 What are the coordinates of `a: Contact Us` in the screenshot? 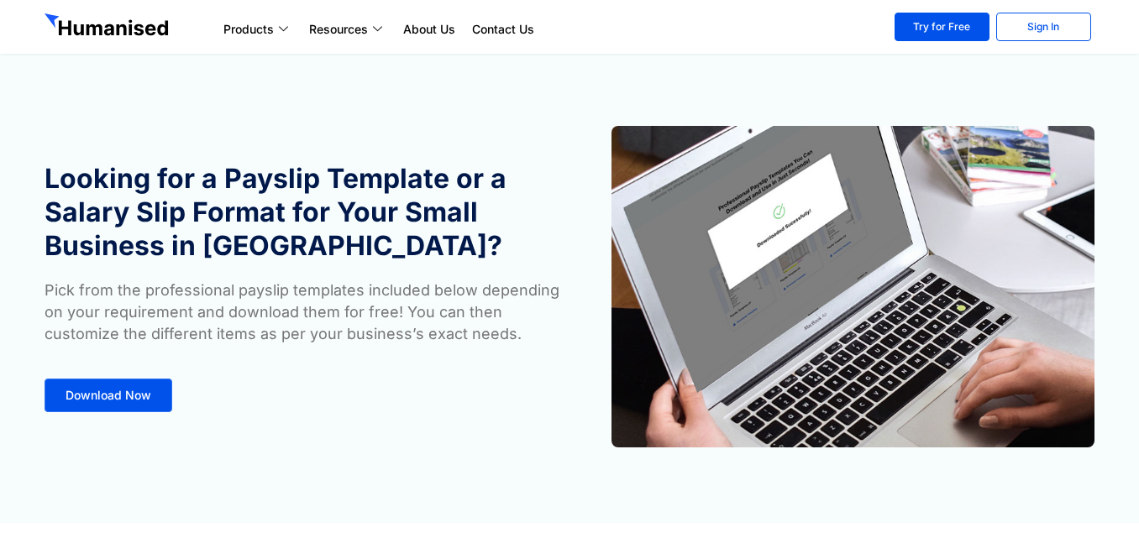 It's located at (503, 29).